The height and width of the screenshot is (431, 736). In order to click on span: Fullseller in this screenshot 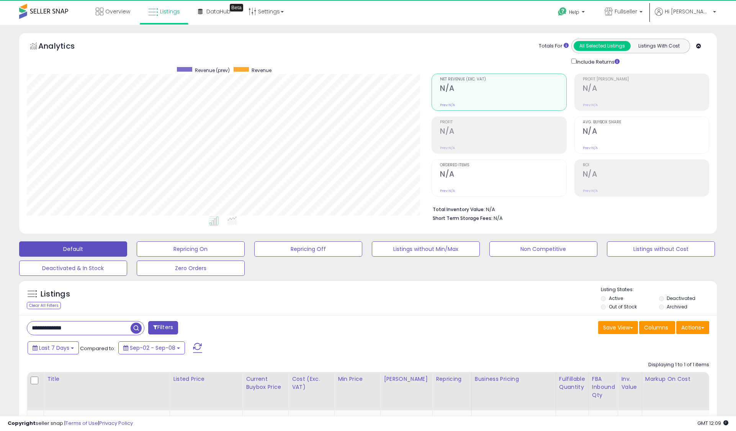, I will do `click(626, 11)`.